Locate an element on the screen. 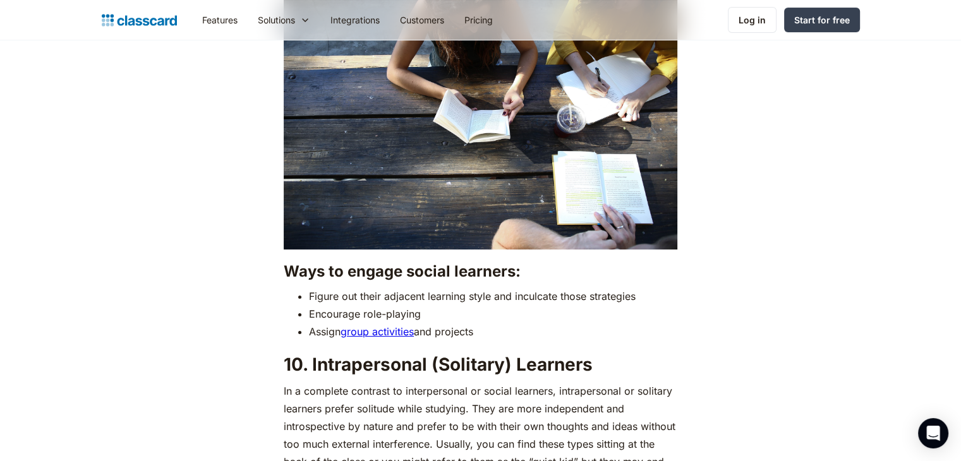  a: Start for free is located at coordinates (822, 20).